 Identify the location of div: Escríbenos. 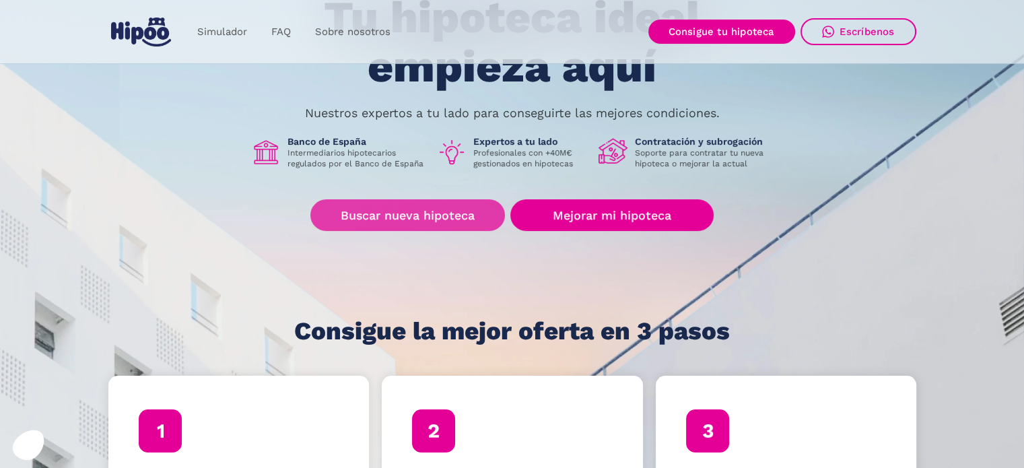
(867, 32).